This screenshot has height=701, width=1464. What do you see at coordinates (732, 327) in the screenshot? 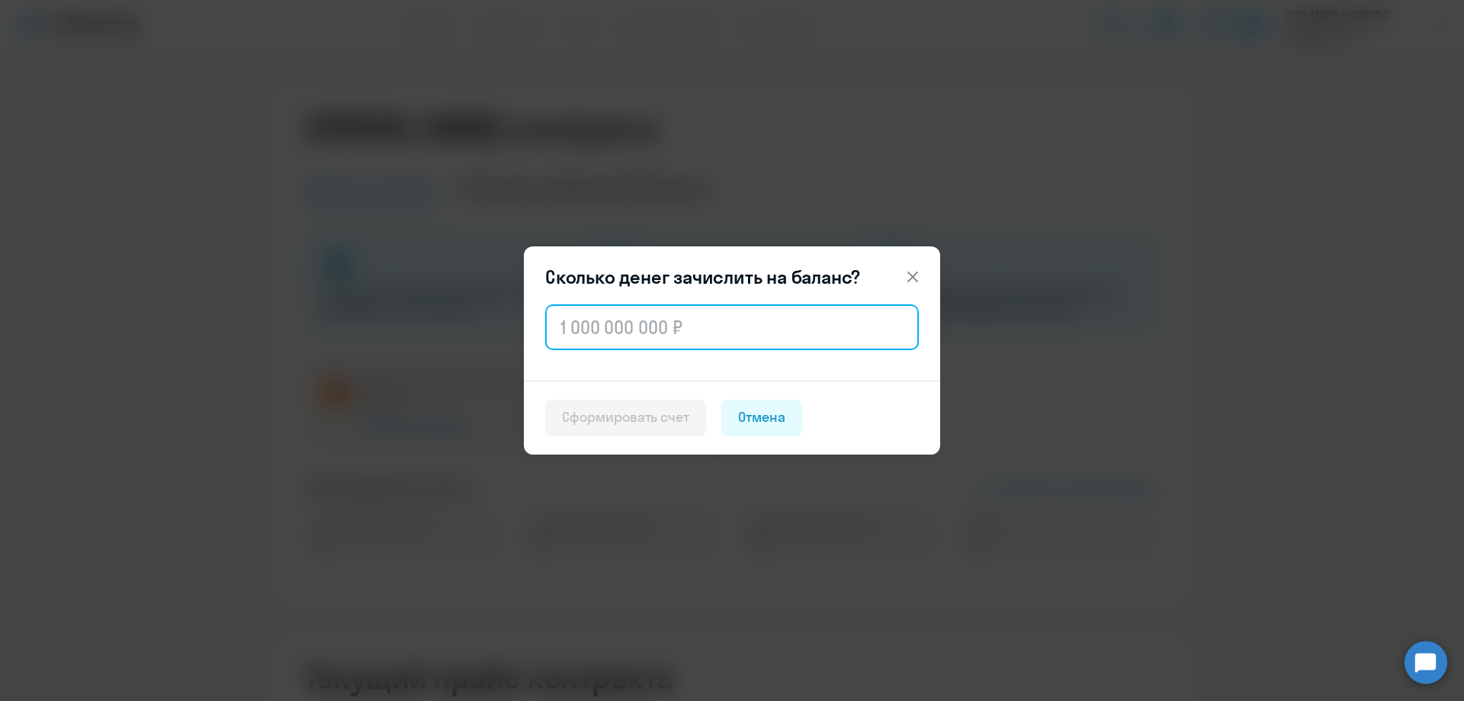
I see `input: 1 000 000 000 ₽` at bounding box center [732, 327].